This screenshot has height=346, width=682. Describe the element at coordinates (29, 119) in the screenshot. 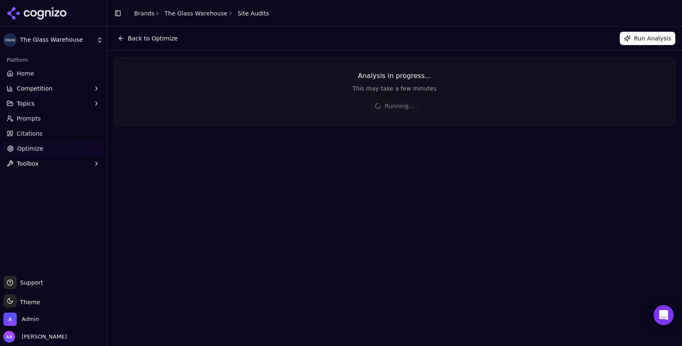

I see `span: Prompts` at that location.